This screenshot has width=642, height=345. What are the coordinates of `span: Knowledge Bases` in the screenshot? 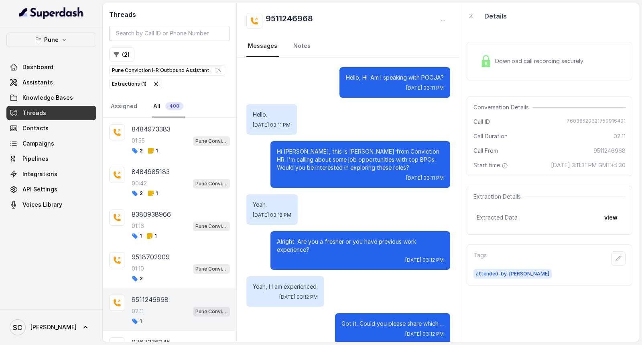 It's located at (48, 98).